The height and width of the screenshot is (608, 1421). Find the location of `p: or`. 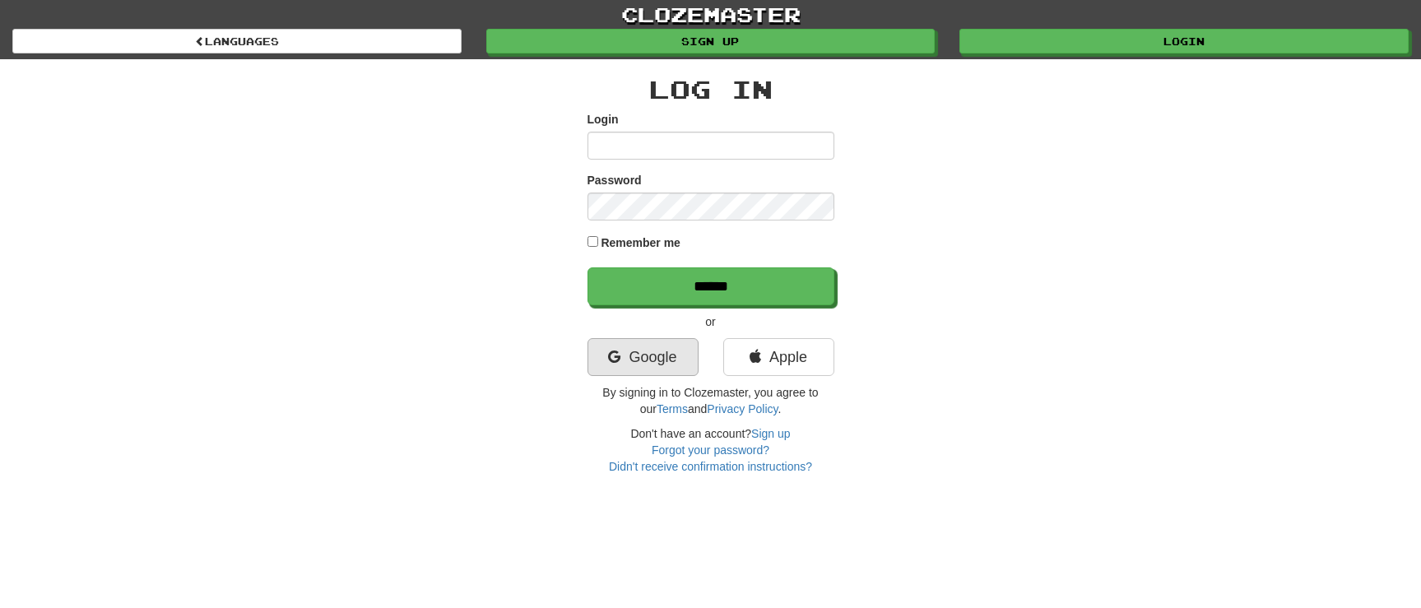

p: or is located at coordinates (711, 322).